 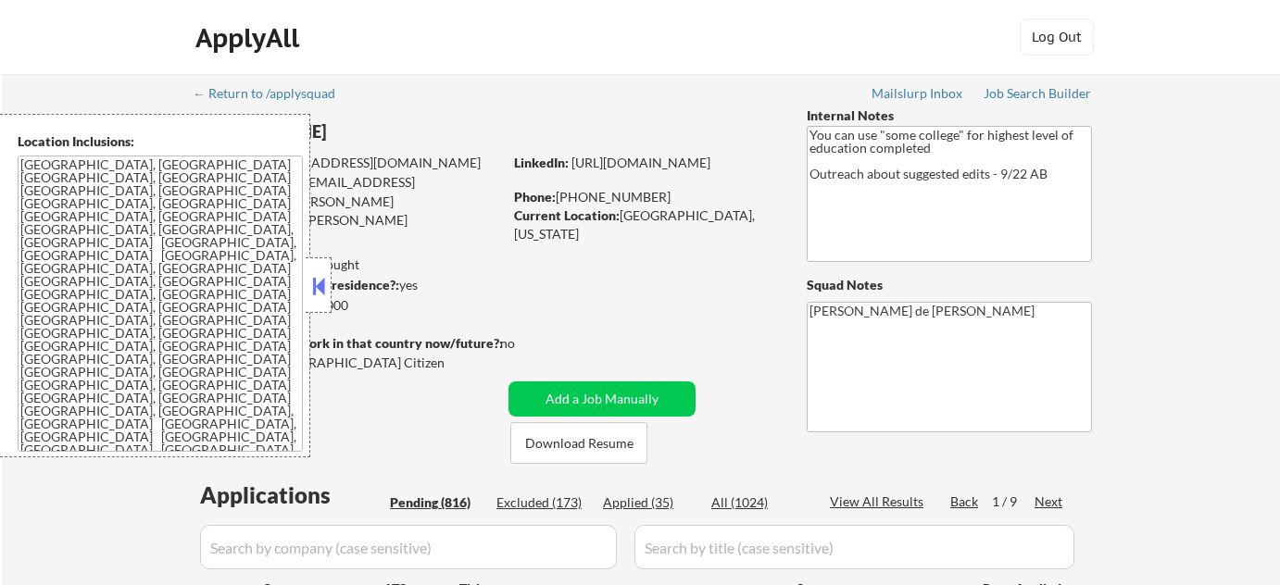 I want to click on div: 1 / 9, so click(x=1013, y=502).